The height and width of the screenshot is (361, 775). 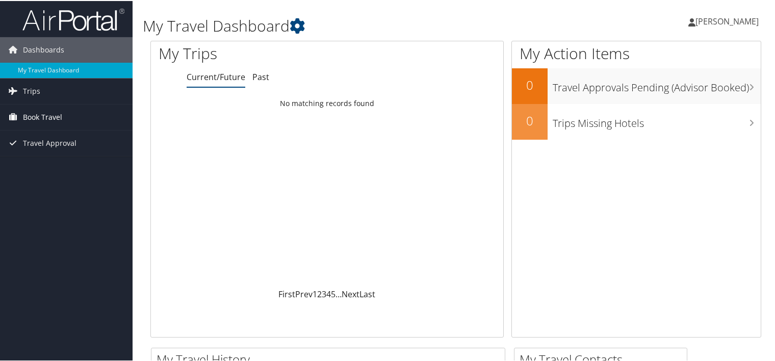 What do you see at coordinates (315, 293) in the screenshot?
I see `a: 1` at bounding box center [315, 293].